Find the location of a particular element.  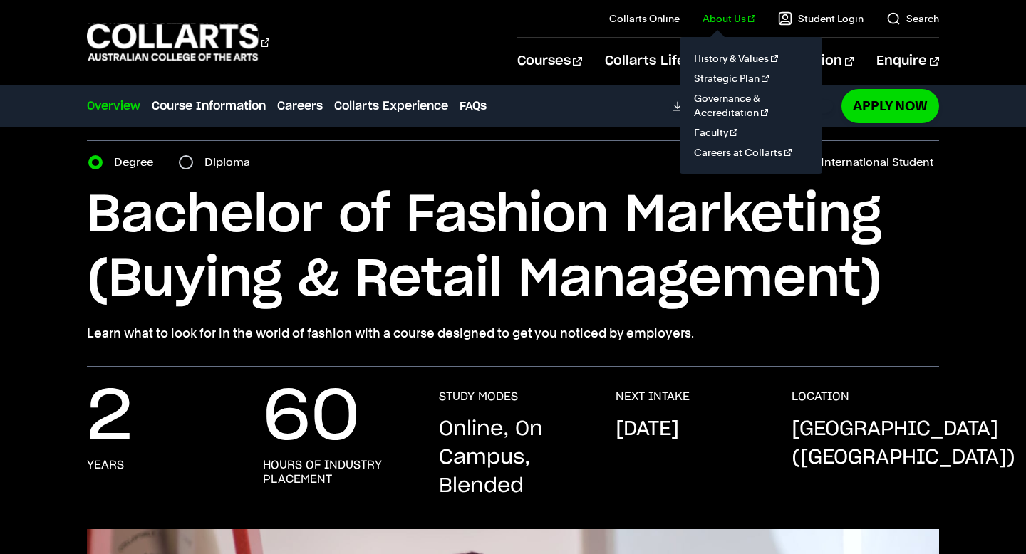

a: DownloadCourse Guide is located at coordinates (752, 106).